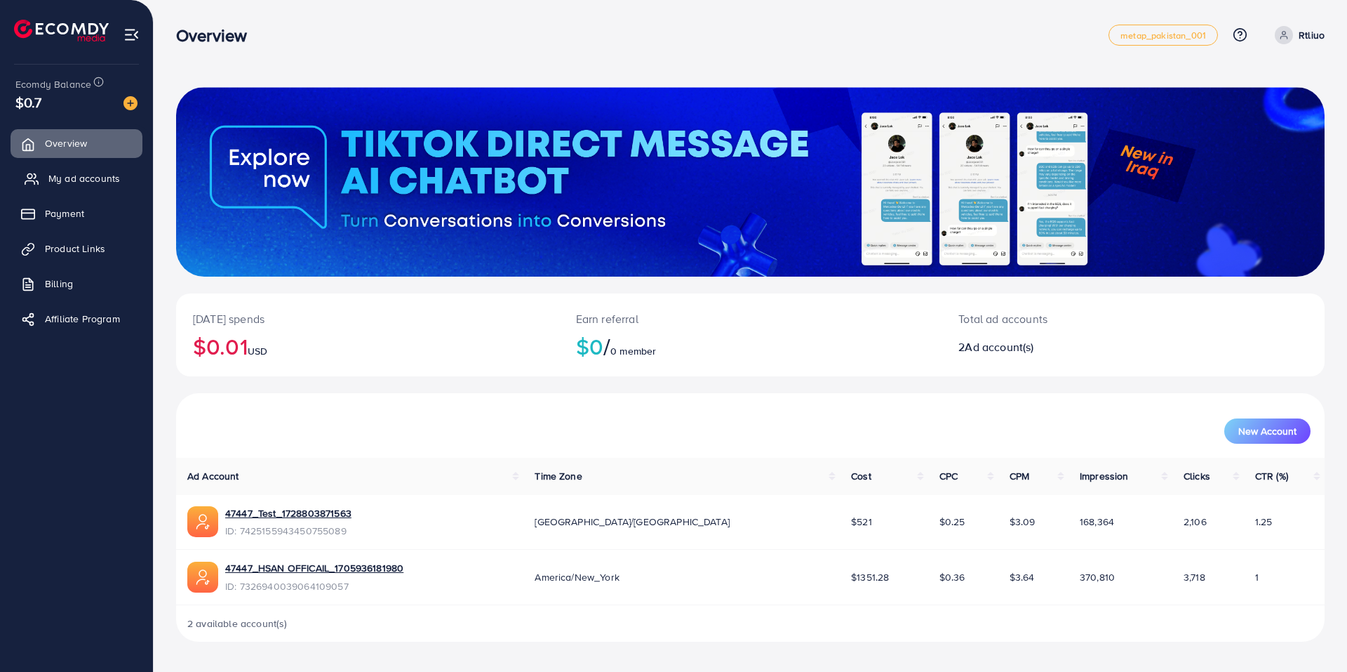  What do you see at coordinates (1297, 35) in the screenshot?
I see `a: Rtliuo` at bounding box center [1297, 35].